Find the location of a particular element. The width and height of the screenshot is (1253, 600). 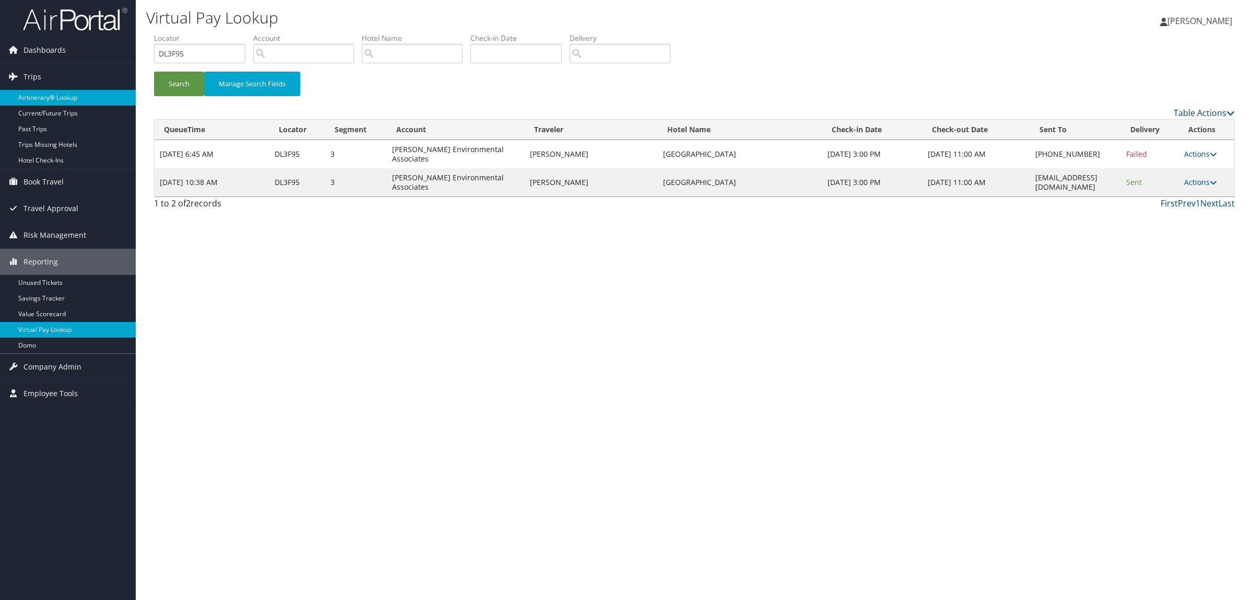

a: First is located at coordinates (1169, 203).